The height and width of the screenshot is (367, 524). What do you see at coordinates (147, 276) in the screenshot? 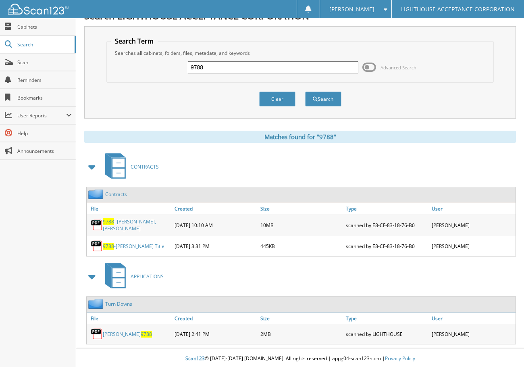
I see `span: APPLICATIONS` at bounding box center [147, 276].